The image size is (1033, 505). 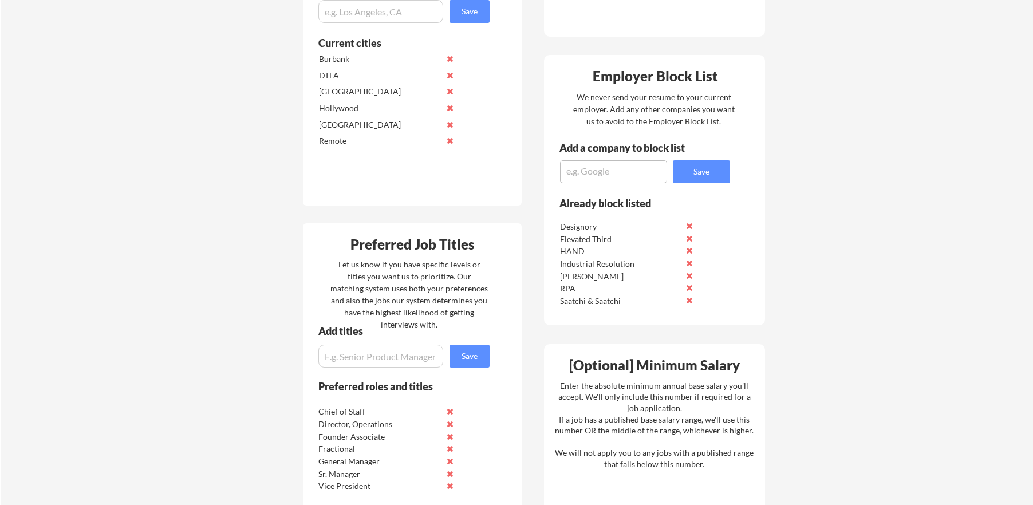 What do you see at coordinates (654, 425) in the screenshot?
I see `div: Enter the absolute minimum annual base salary you'll accept. We'll only include this number if re...` at bounding box center [654, 425].